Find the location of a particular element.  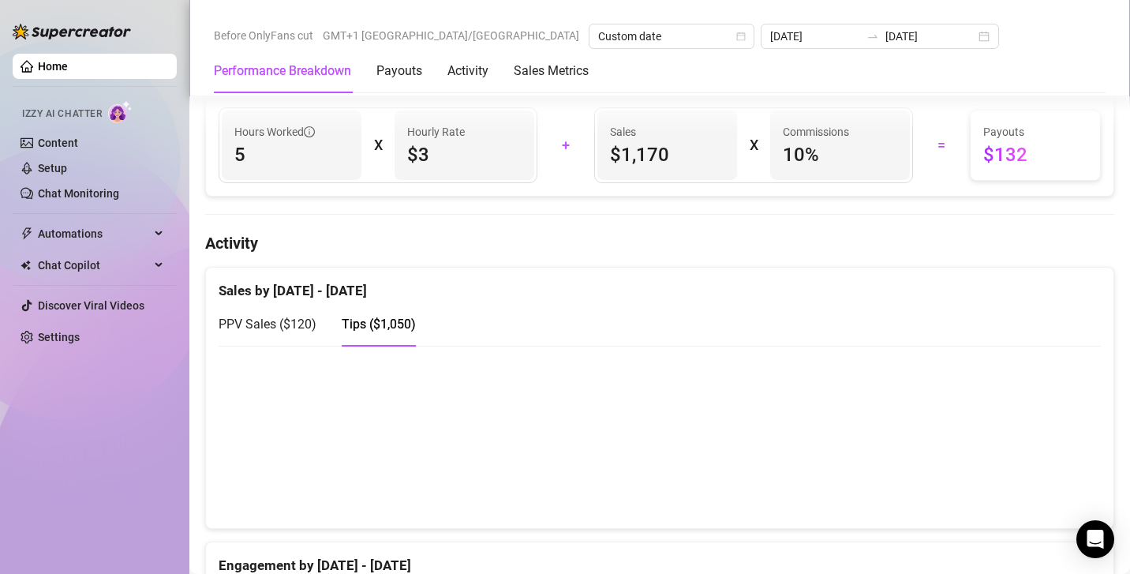

a: Settings is located at coordinates (58, 337).